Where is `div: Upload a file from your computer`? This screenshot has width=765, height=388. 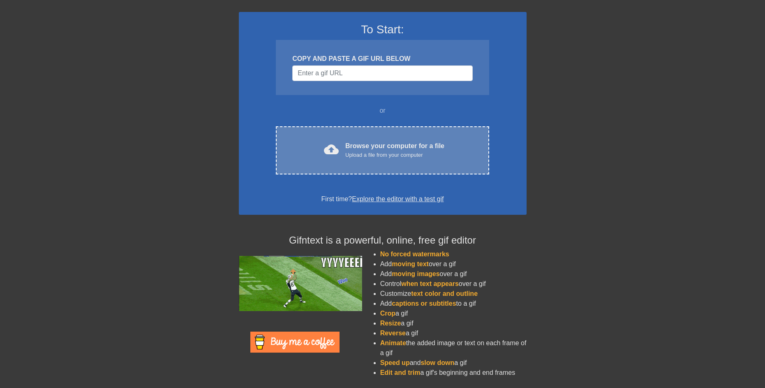 div: Upload a file from your computer is located at coordinates (395, 155).